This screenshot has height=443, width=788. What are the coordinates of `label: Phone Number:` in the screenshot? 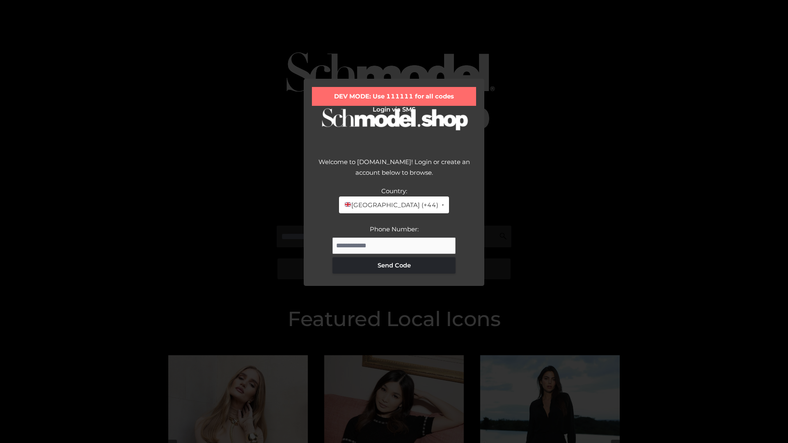 It's located at (394, 229).